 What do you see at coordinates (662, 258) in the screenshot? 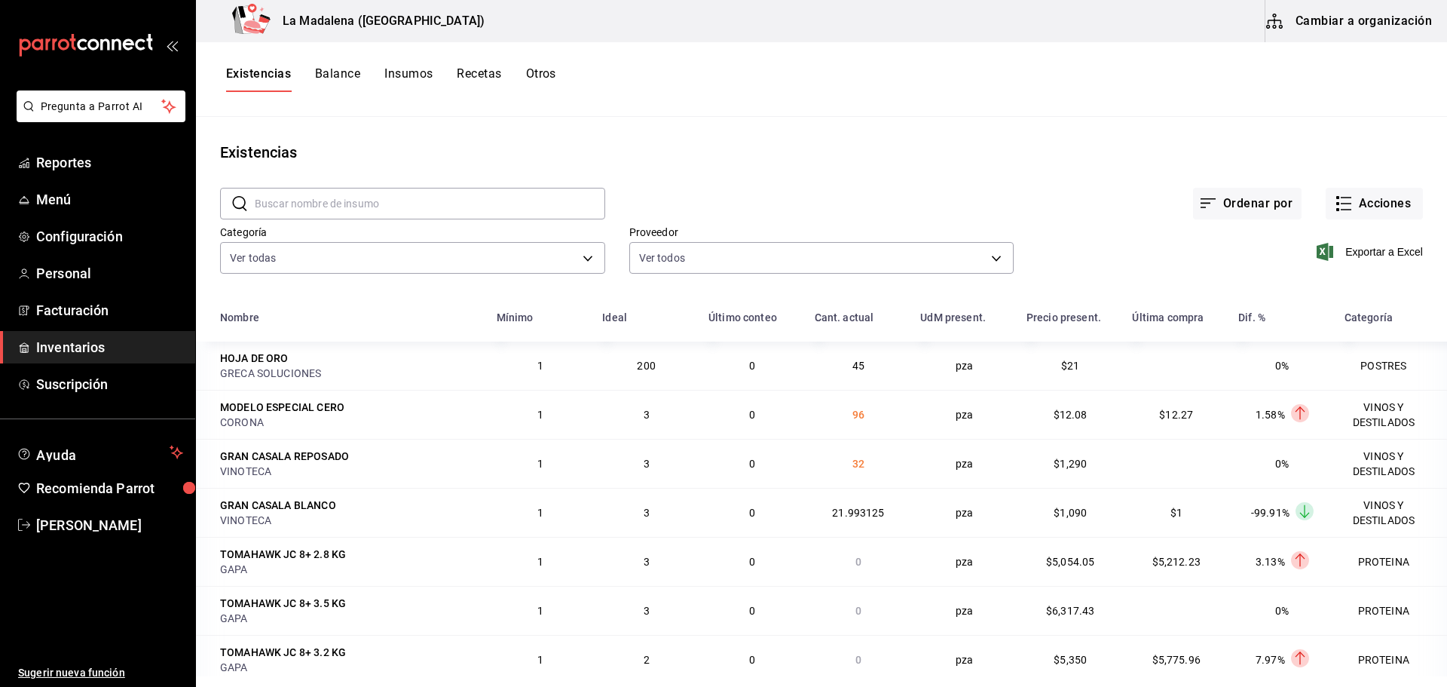
I see `span: Ver todos` at bounding box center [662, 258].